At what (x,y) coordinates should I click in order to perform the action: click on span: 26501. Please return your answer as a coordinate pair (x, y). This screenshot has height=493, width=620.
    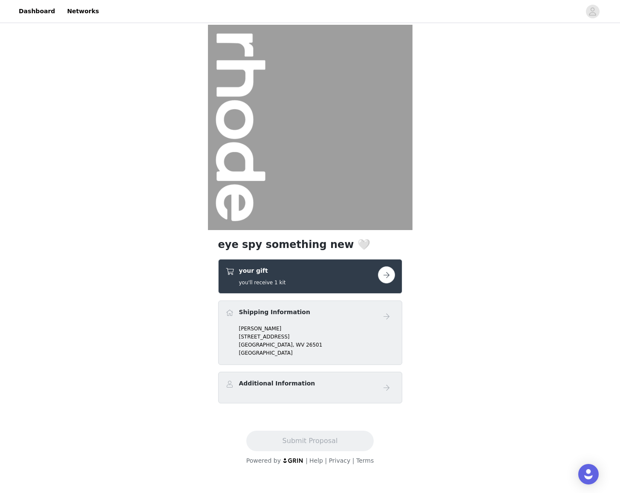
    Looking at the image, I should click on (314, 345).